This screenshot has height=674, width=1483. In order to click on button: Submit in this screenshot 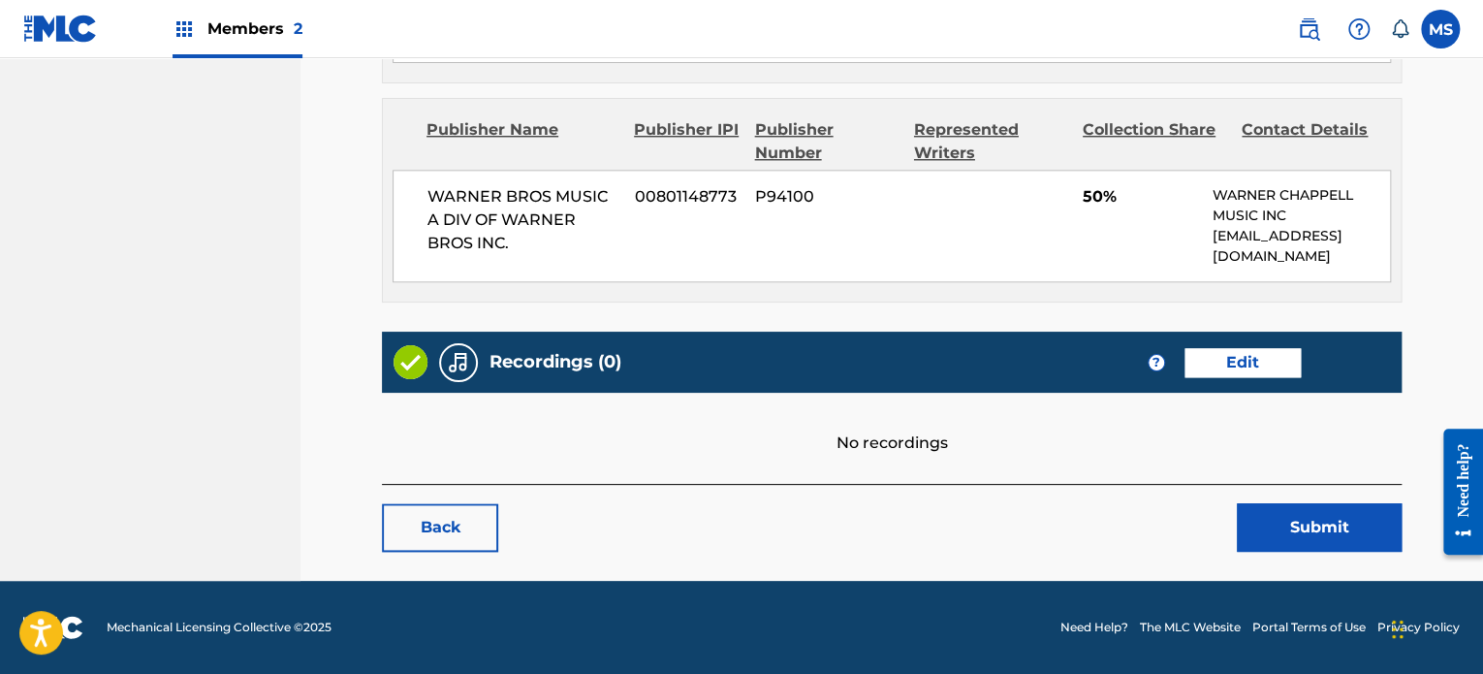, I will do `click(1319, 527)`.